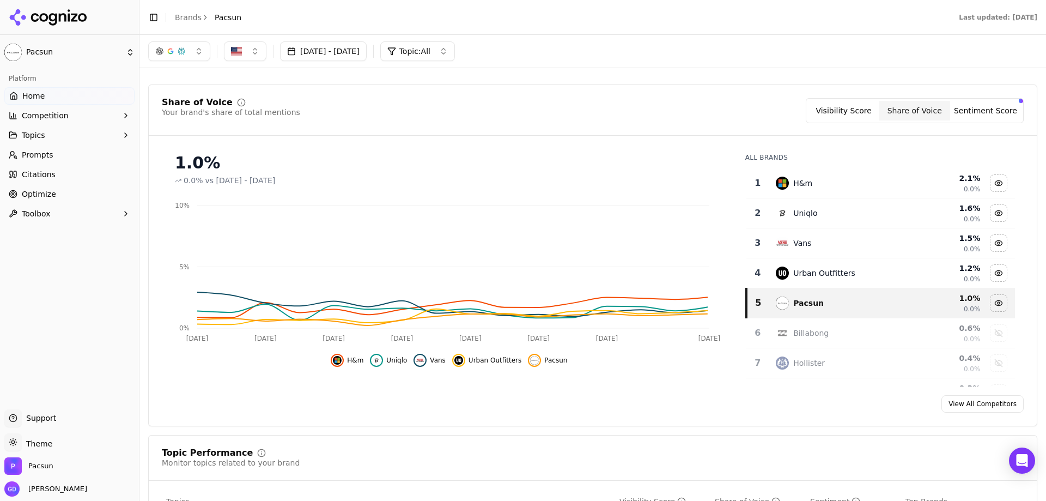  I want to click on tr: 0.3%Show brandy melville data, so click(880, 393).